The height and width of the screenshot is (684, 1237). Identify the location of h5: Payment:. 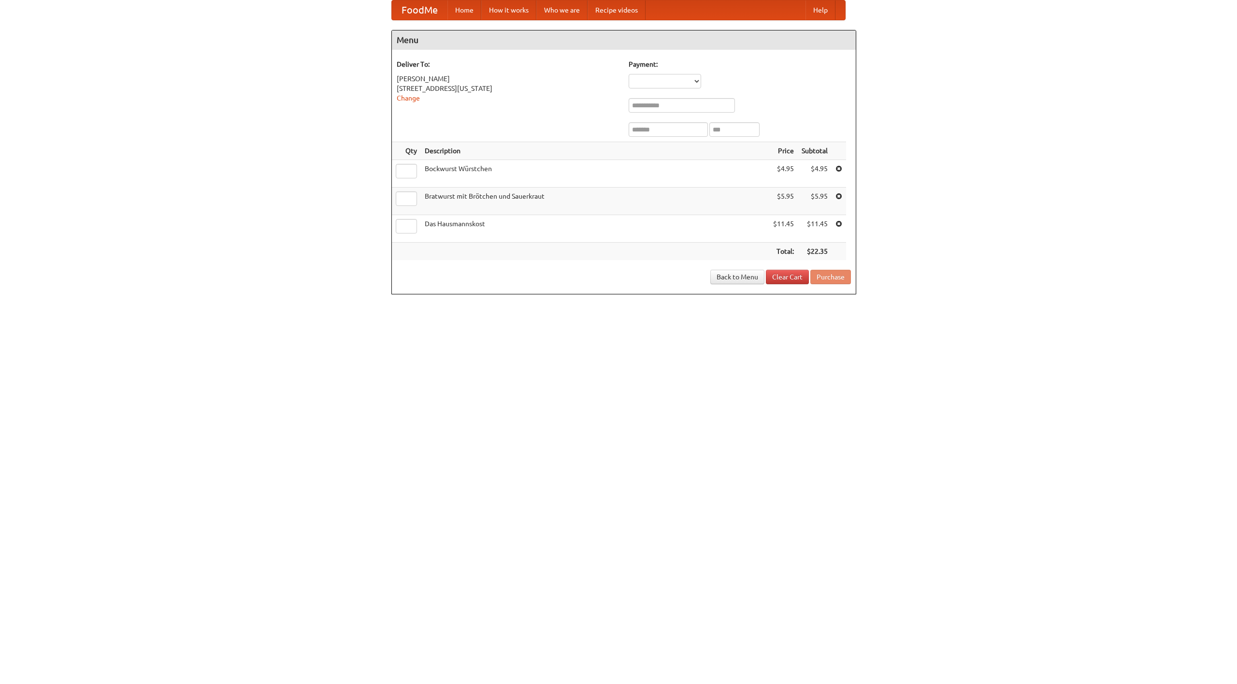
(740, 64).